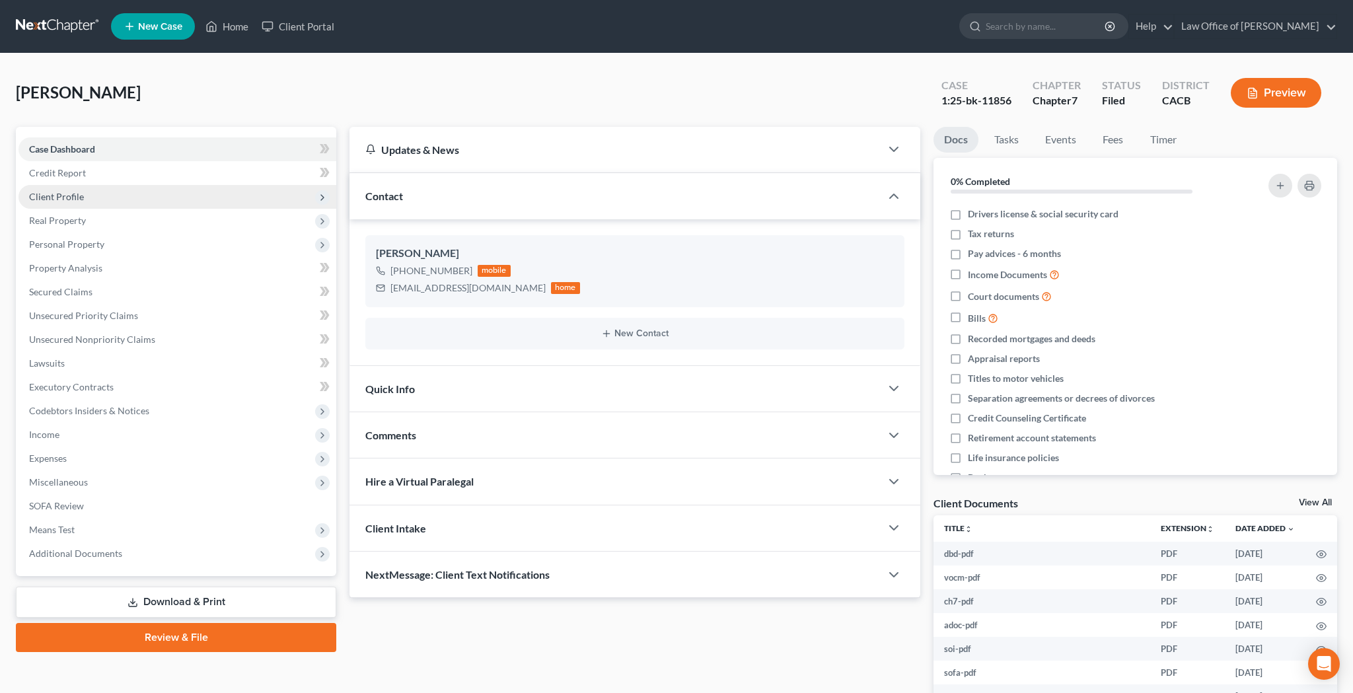 The width and height of the screenshot is (1353, 693). I want to click on span: SOFA Review, so click(56, 505).